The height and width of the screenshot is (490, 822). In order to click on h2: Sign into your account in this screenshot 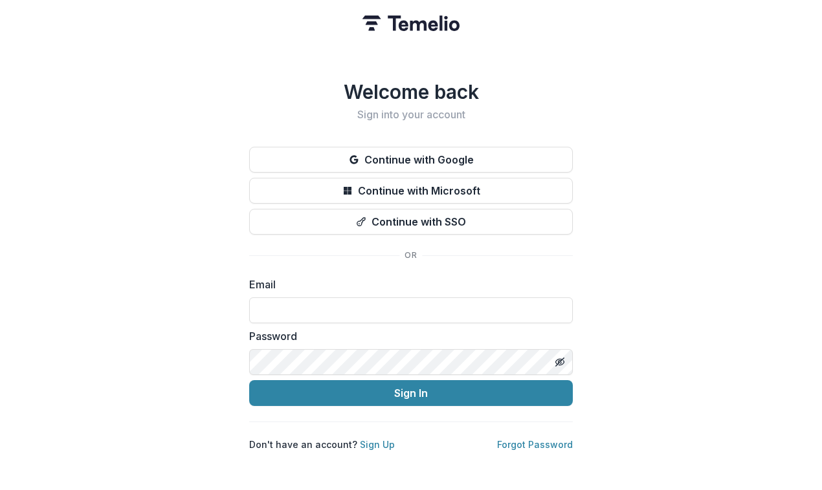, I will do `click(411, 115)`.